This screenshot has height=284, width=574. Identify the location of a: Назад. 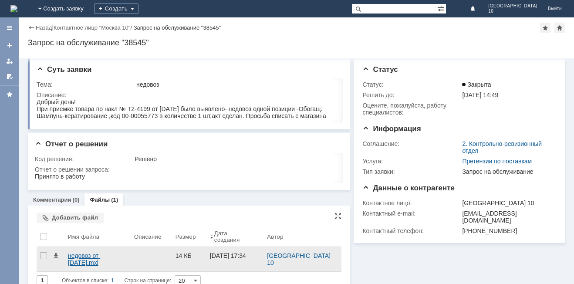
(44, 27).